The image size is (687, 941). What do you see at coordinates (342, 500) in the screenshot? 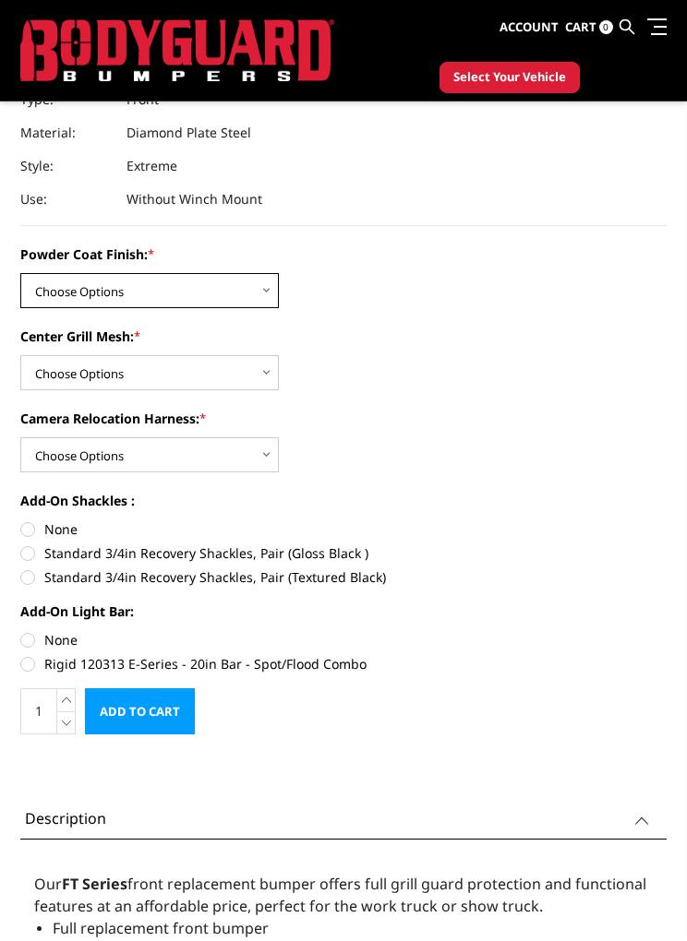
I see `label: Add-On Shackles :` at bounding box center [342, 500].